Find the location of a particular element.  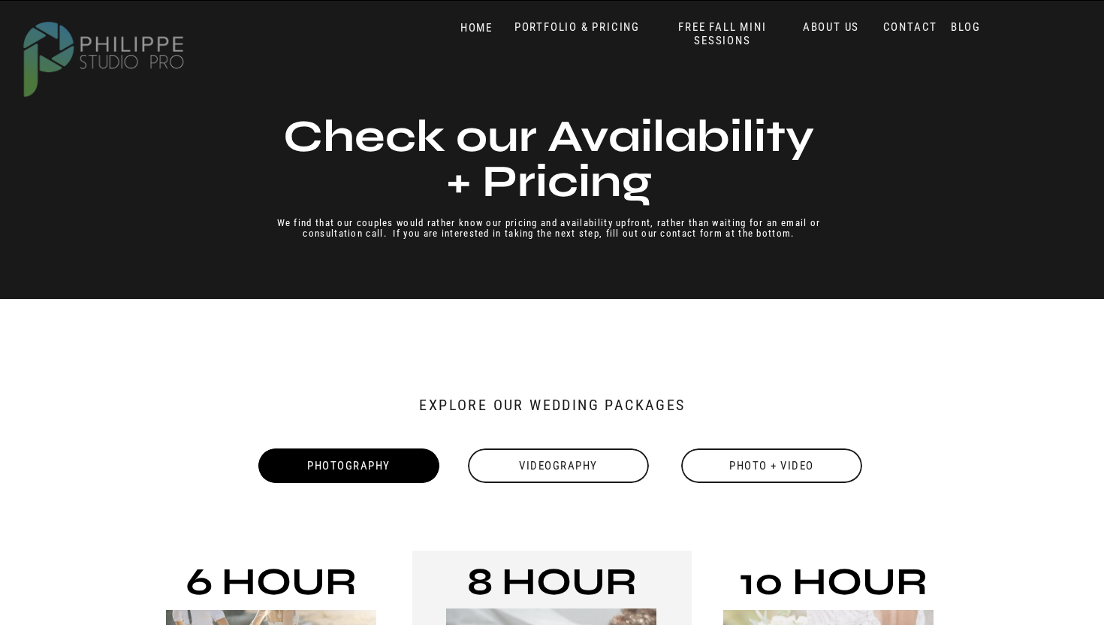

div: Videography is located at coordinates (558, 465).